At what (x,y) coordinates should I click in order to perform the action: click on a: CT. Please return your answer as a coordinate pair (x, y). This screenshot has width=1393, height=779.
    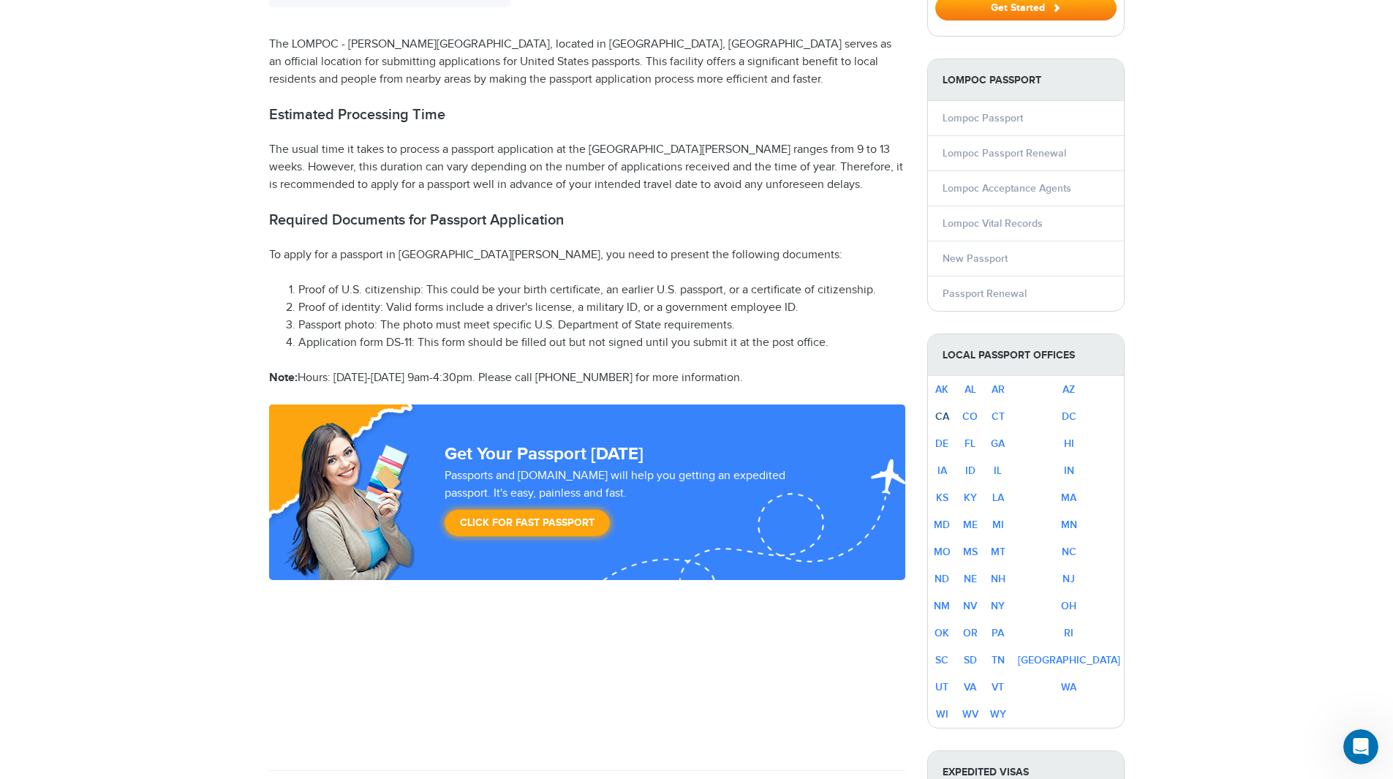
    Looking at the image, I should click on (998, 416).